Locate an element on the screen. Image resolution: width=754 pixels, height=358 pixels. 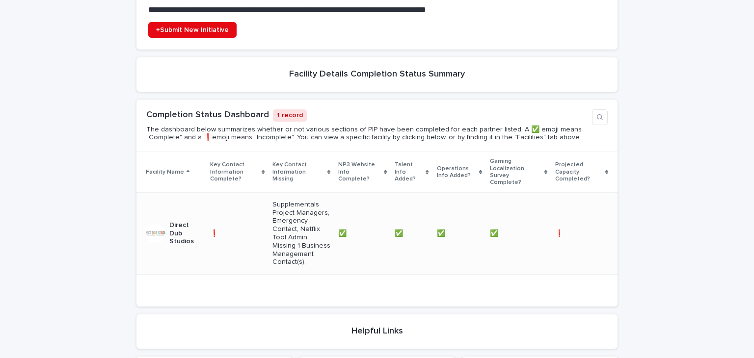
span: +Submit New Initiative is located at coordinates (192, 30).